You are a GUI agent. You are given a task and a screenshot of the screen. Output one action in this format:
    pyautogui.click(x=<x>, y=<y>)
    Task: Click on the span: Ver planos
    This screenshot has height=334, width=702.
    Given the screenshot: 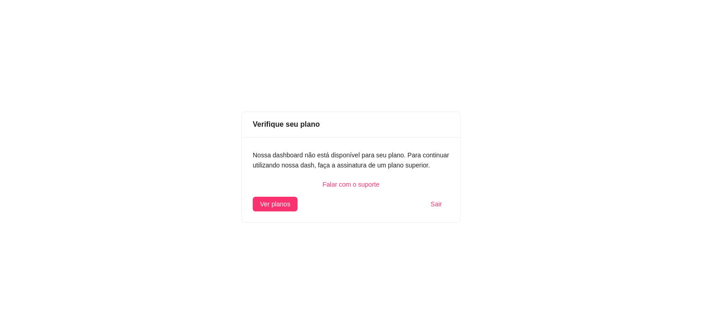 What is the action you would take?
    pyautogui.click(x=275, y=204)
    